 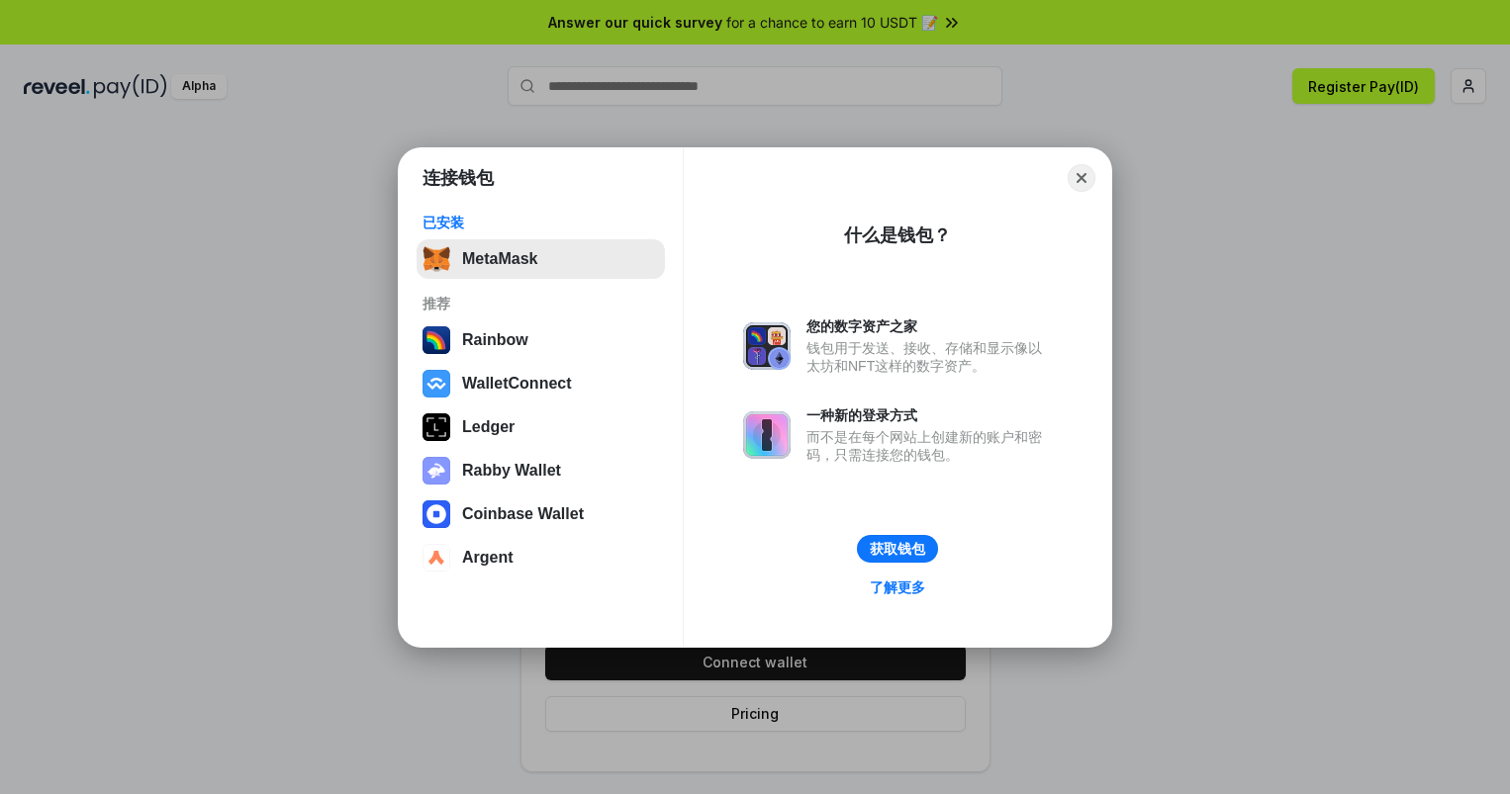 What do you see at coordinates (488, 558) in the screenshot?
I see `div: Argent` at bounding box center [488, 558].